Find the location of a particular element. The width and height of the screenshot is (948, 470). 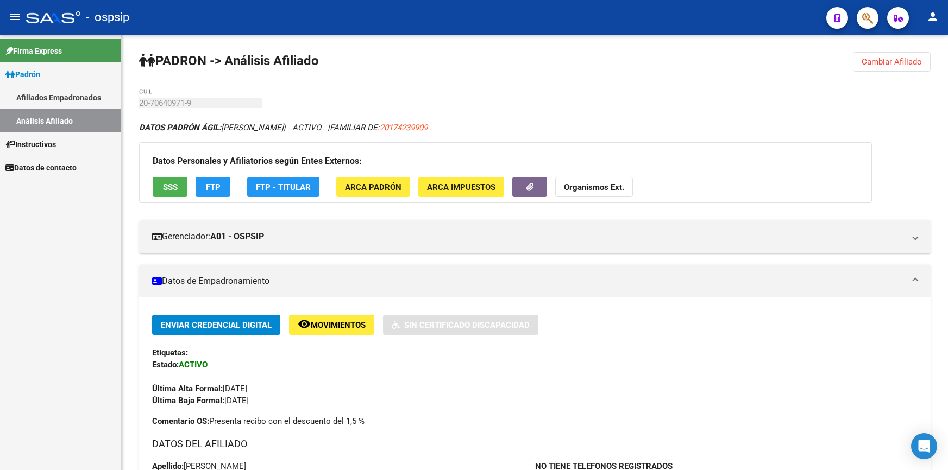

span: FTP is located at coordinates (213, 187).